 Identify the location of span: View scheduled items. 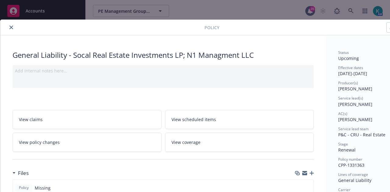
(194, 119).